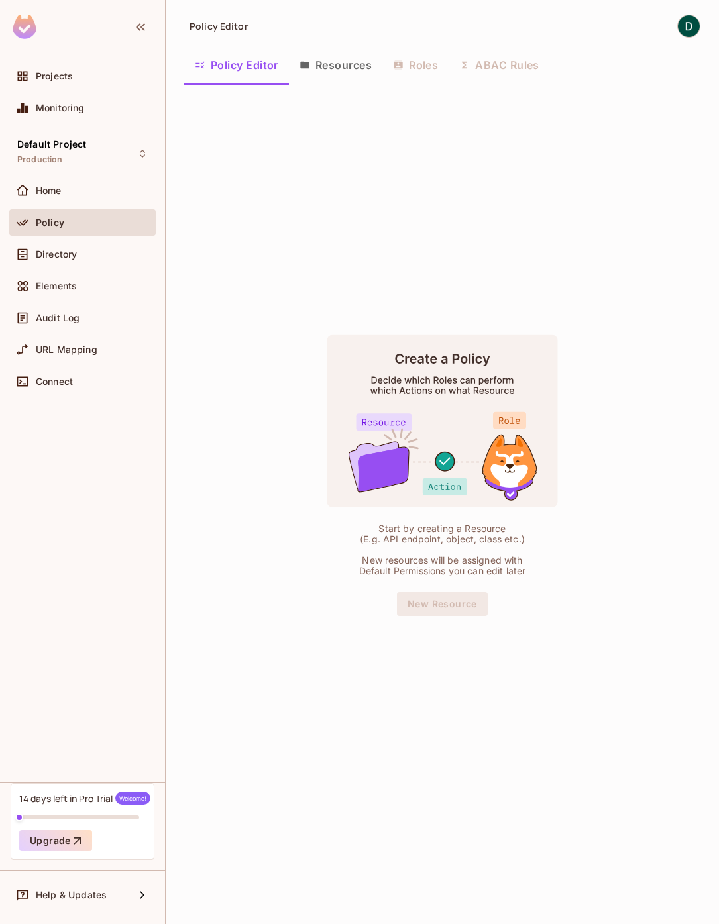 The image size is (719, 924). Describe the element at coordinates (237, 65) in the screenshot. I see `button: Policy Editor` at that location.